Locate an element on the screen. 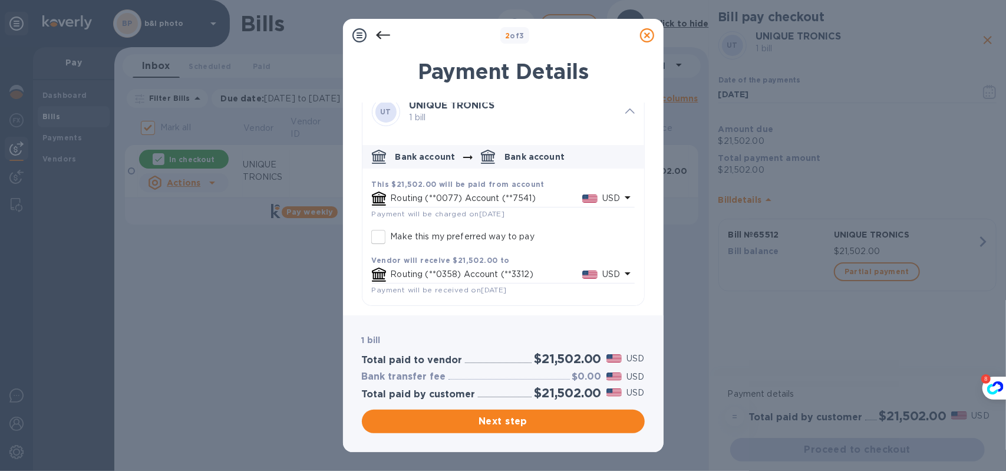 The height and width of the screenshot is (471, 1006). p: 1 bill is located at coordinates (513, 117).